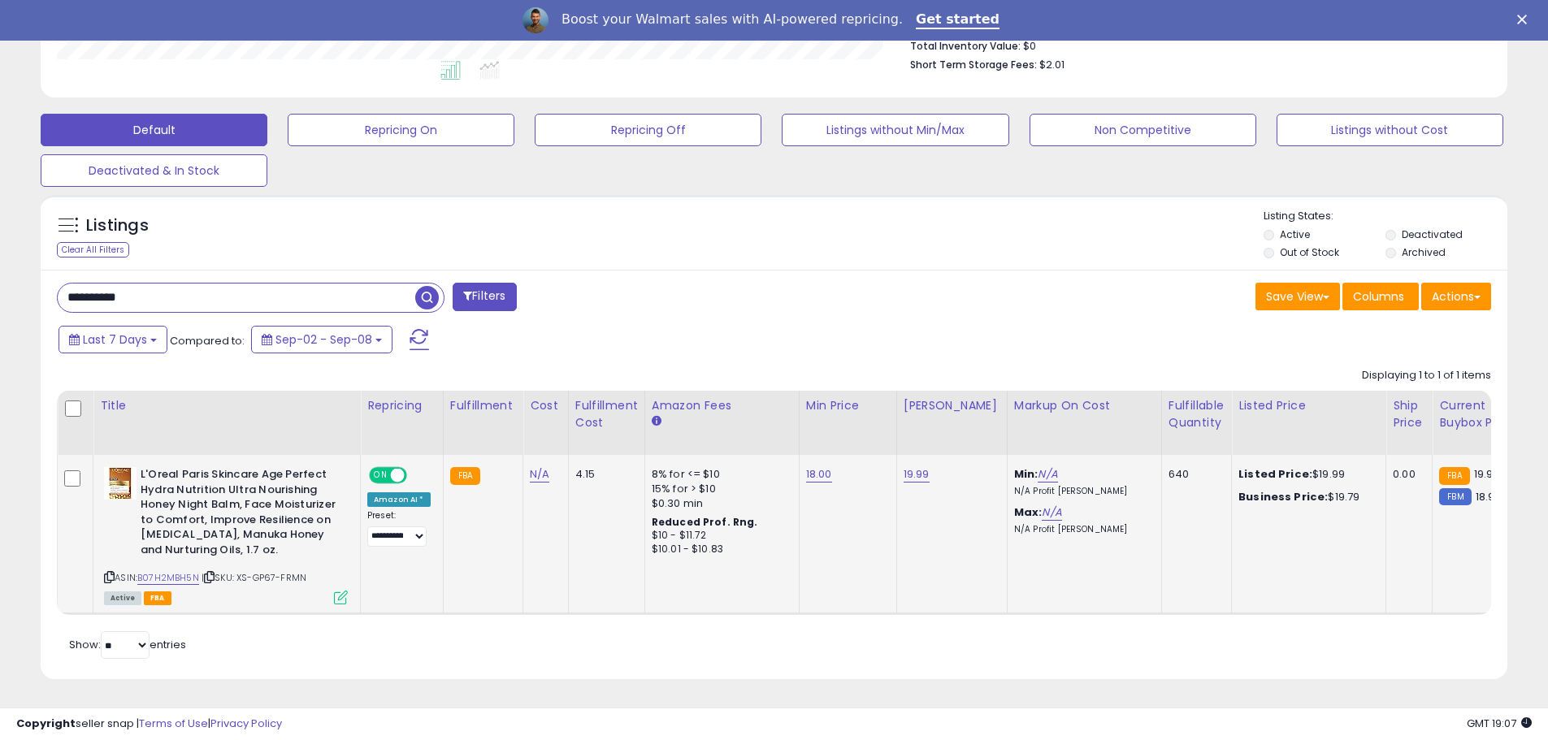 This screenshot has height=740, width=1548. I want to click on span: 18.98, so click(1488, 496).